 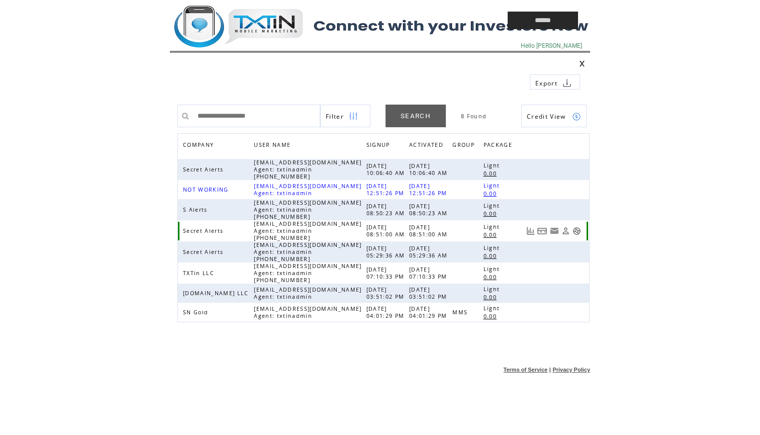 What do you see at coordinates (500, 146) in the screenshot?
I see `a: PACKAGE` at bounding box center [500, 146].